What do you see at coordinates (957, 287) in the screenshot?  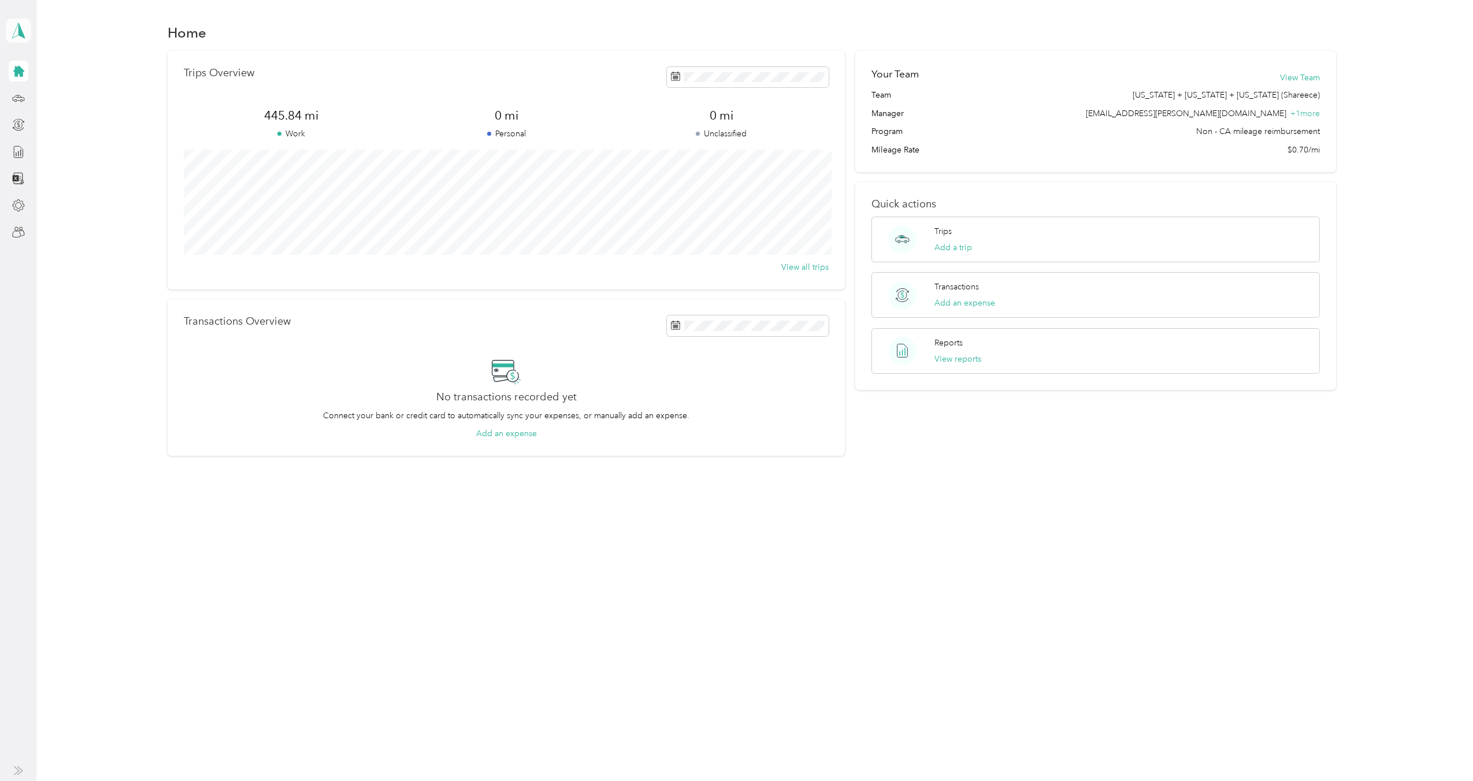 I see `p: Transactions` at bounding box center [957, 287].